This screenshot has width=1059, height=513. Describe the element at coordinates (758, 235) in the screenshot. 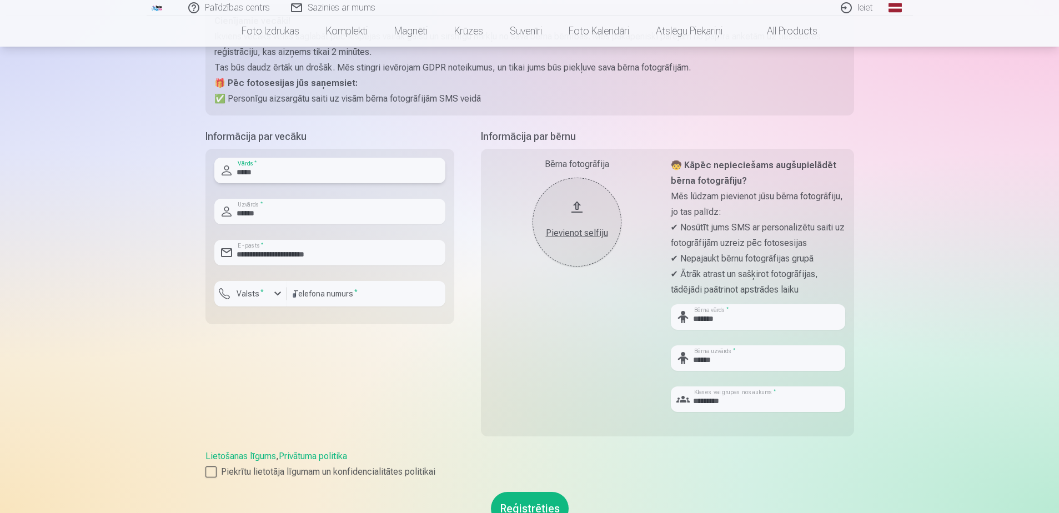

I see `p: ✔ Nosūtīt jums SMS ar personalizētu saiti uz fotogrāfijām uzreiz pēc fotosesijas` at that location.